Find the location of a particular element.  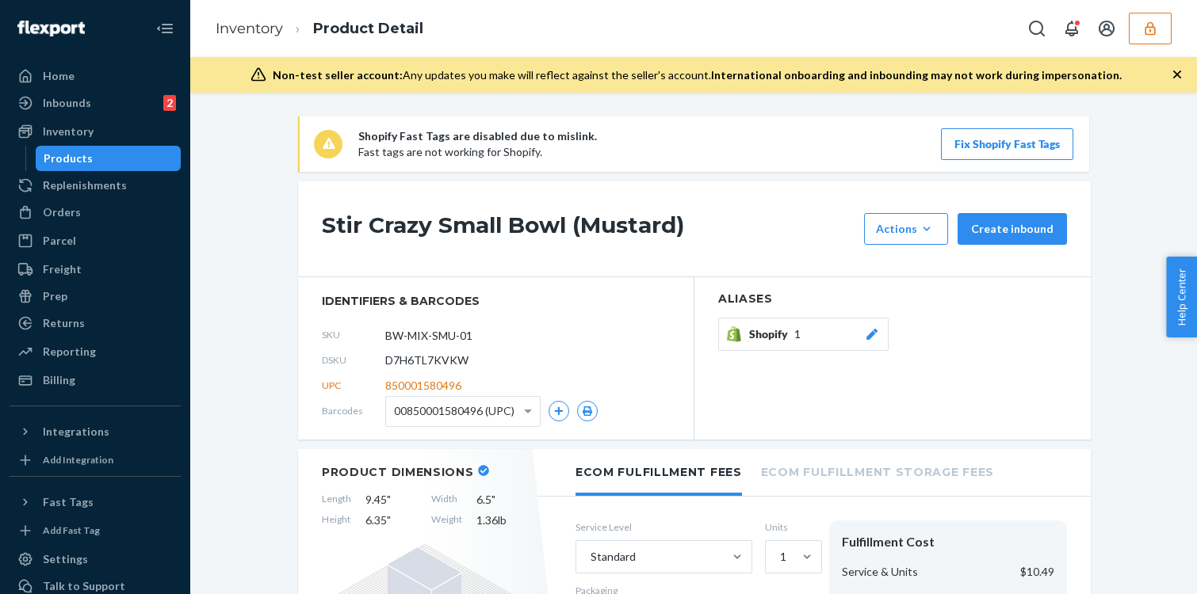

a: Home is located at coordinates (95, 76).